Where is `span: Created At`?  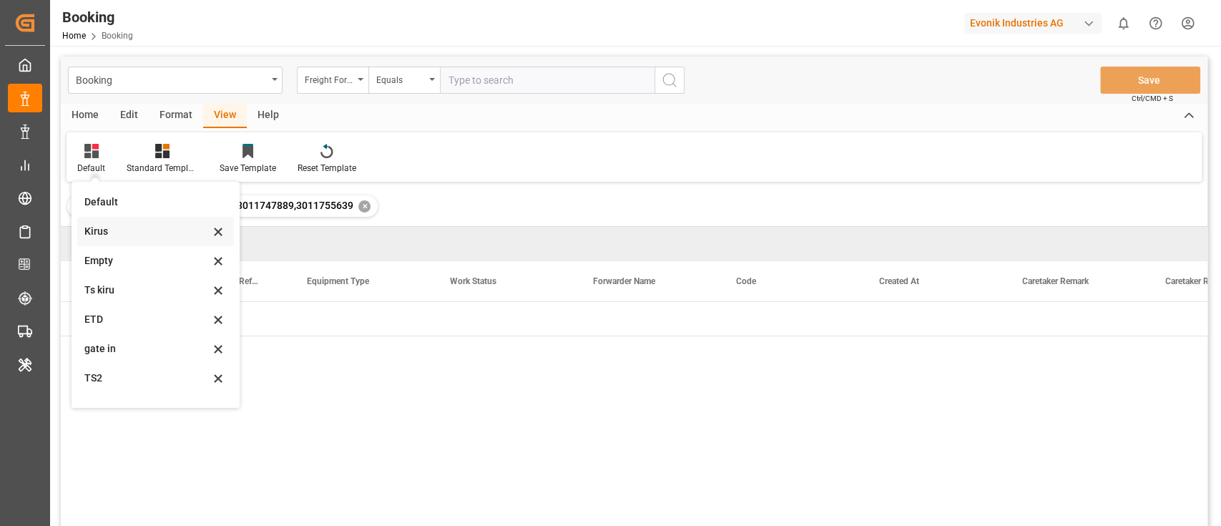
span: Created At is located at coordinates (899, 281).